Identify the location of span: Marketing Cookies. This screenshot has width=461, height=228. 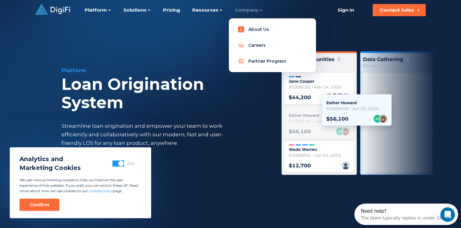
(50, 167).